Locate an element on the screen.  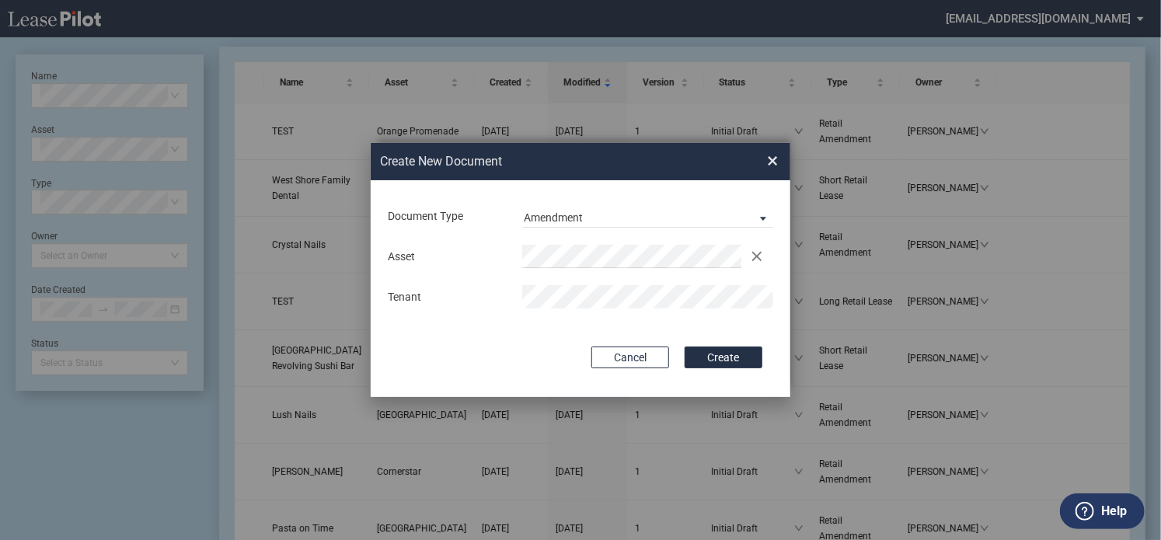
div: Tenant is located at coordinates (445, 298).